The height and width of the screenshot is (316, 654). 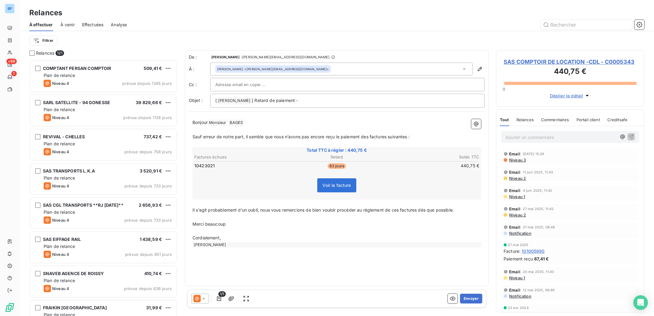 I want to click on span: Niveau 3, so click(x=517, y=160).